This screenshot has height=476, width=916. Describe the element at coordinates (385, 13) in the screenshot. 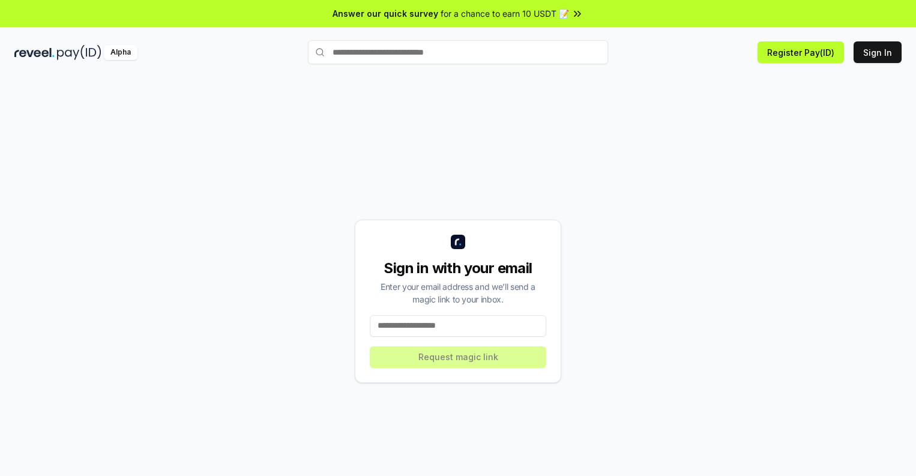

I see `span: Answer our quick survey` at that location.